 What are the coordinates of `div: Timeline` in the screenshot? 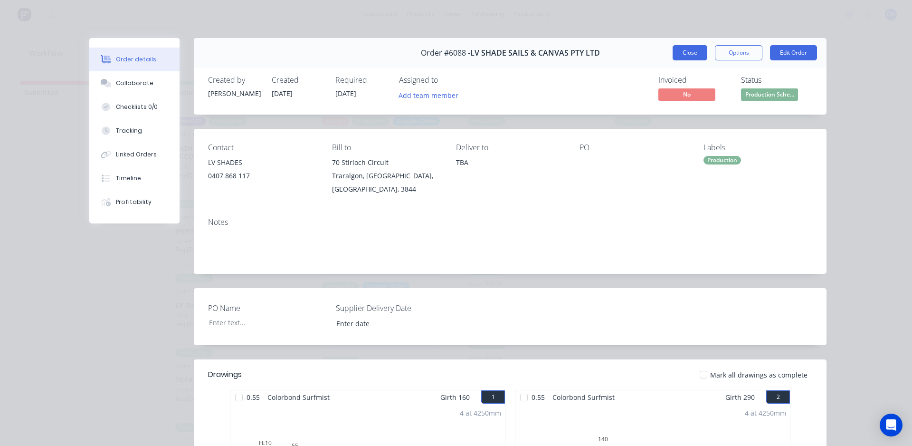 It's located at (128, 178).